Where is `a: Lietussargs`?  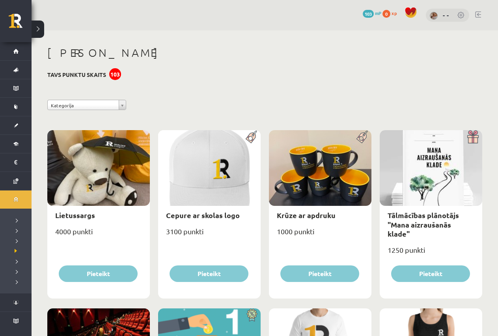 a: Lietussargs is located at coordinates (75, 215).